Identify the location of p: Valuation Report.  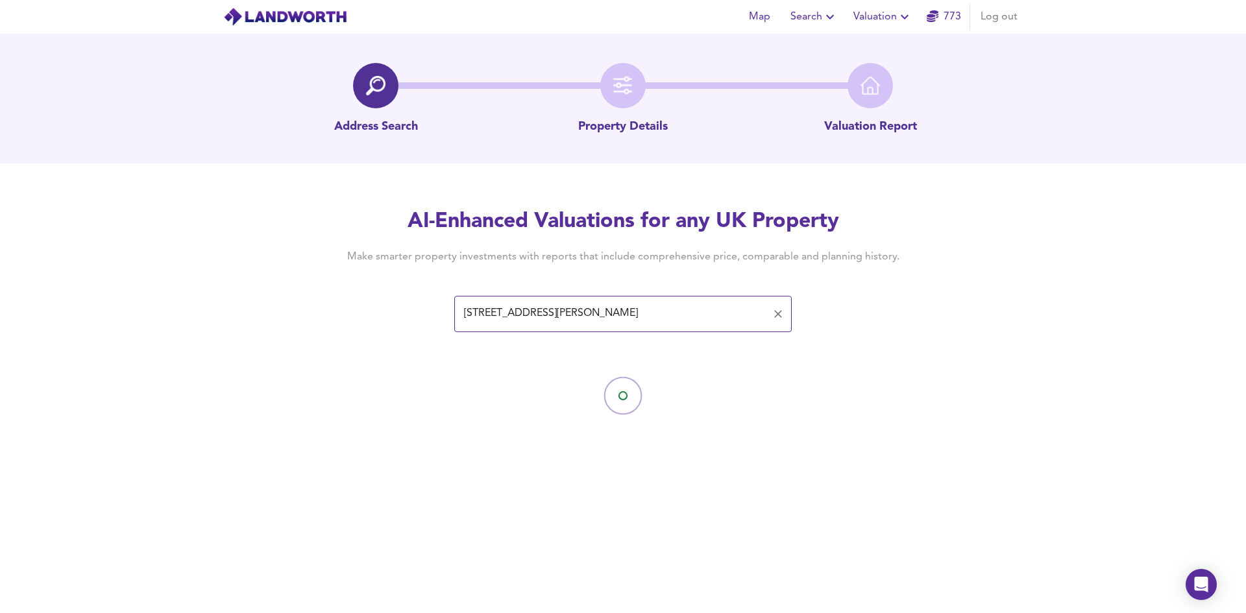
(871, 127).